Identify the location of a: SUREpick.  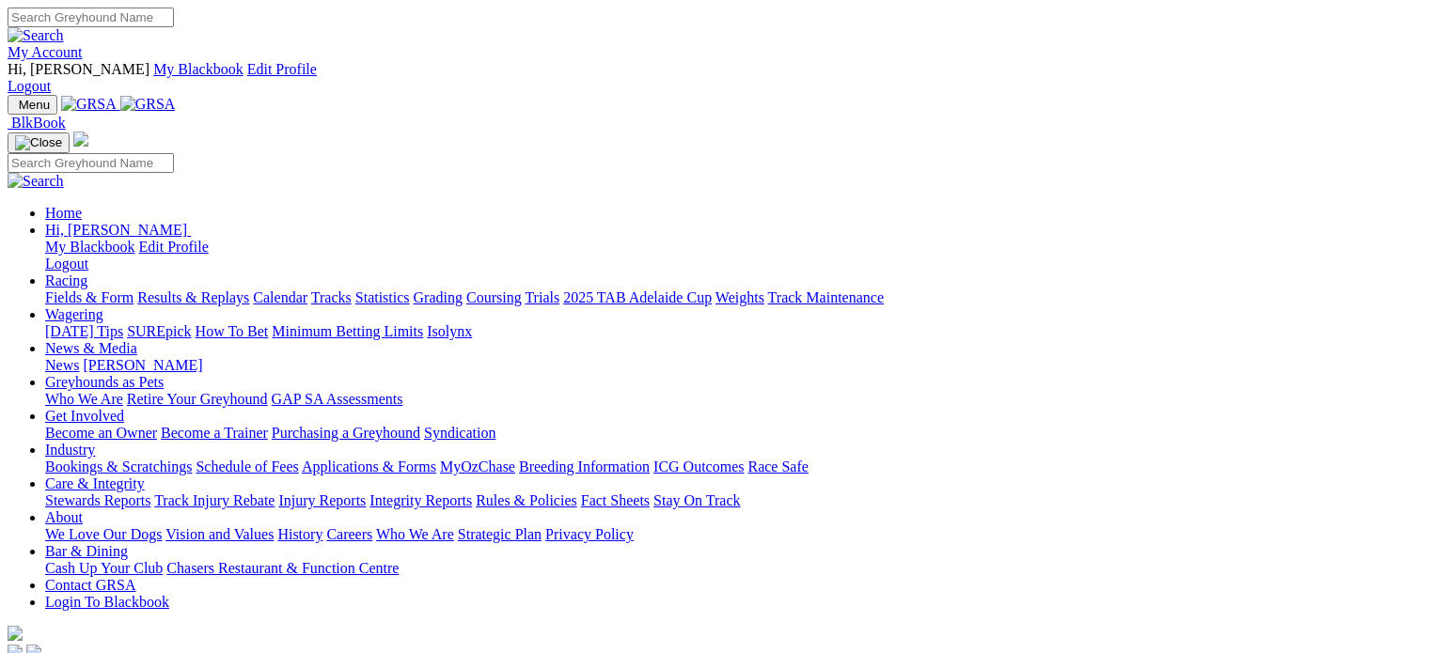
(159, 331).